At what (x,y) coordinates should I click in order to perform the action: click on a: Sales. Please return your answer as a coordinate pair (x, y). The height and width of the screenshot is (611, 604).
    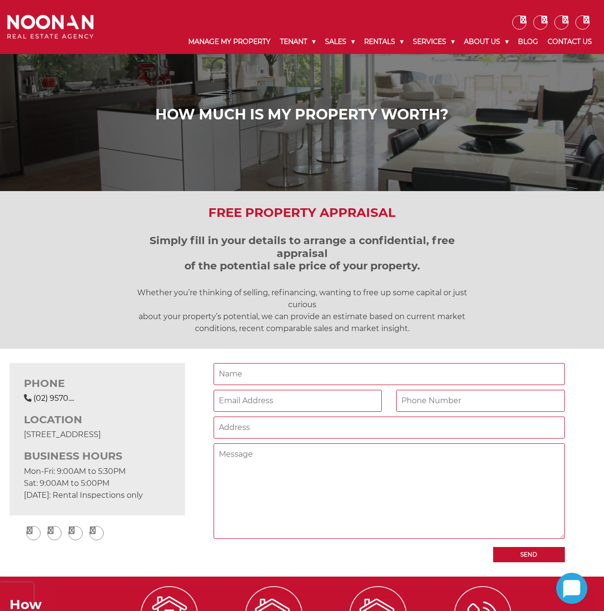
    Looking at the image, I should click on (340, 42).